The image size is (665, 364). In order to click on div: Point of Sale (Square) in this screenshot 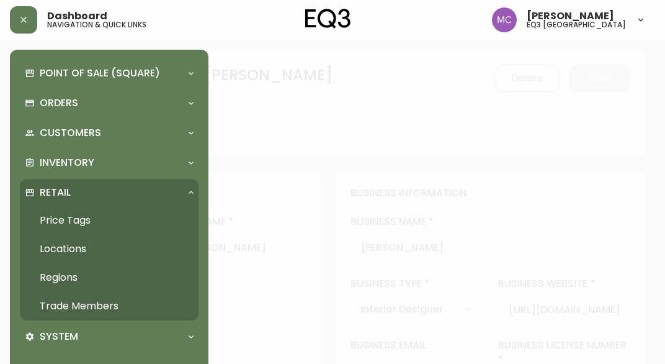, I will do `click(109, 73)`.